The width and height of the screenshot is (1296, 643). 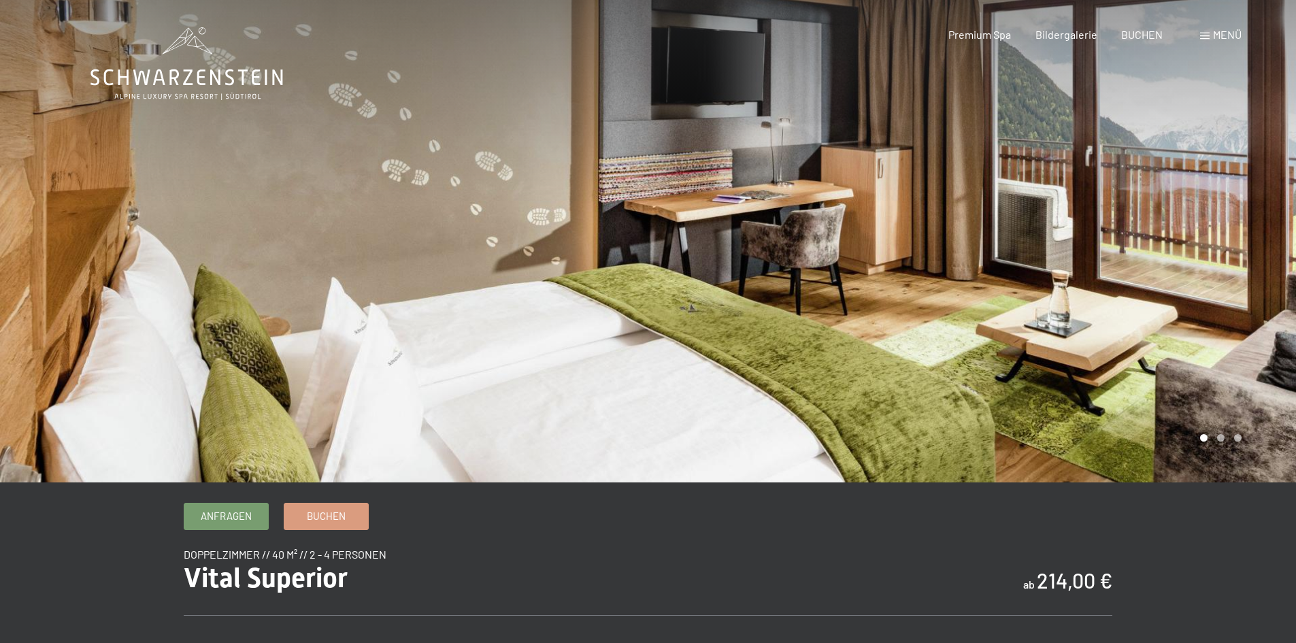 What do you see at coordinates (226, 516) in the screenshot?
I see `a: Anfragen` at bounding box center [226, 516].